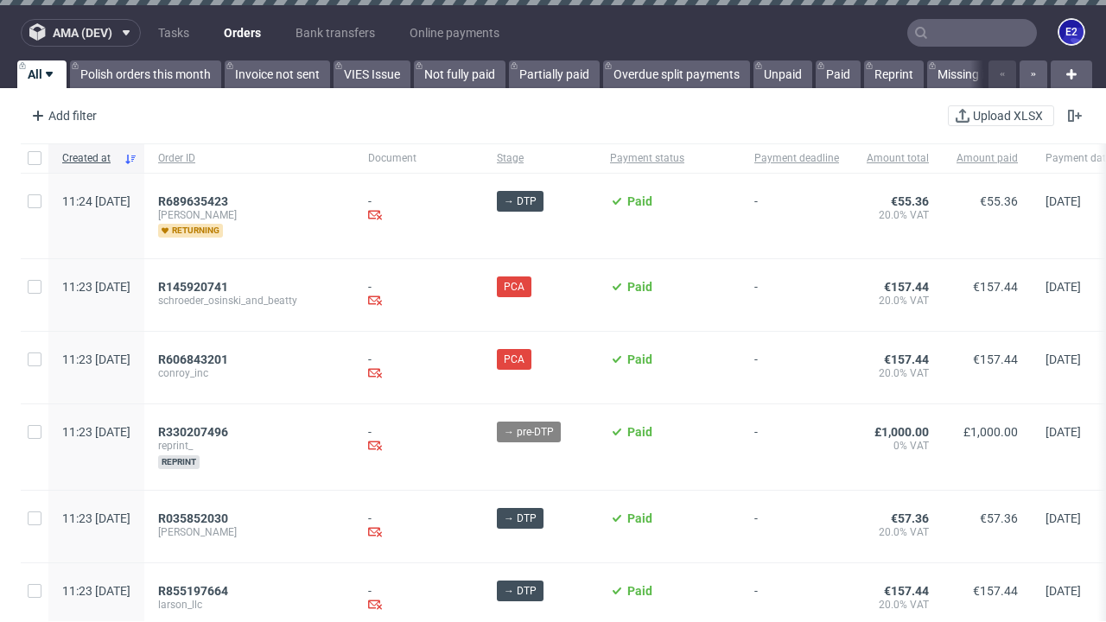 This screenshot has height=622, width=1106. I want to click on a: R145920741, so click(194, 287).